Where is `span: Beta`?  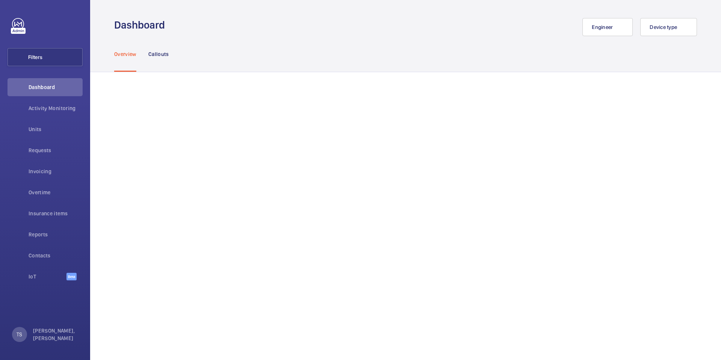
span: Beta is located at coordinates (71, 276).